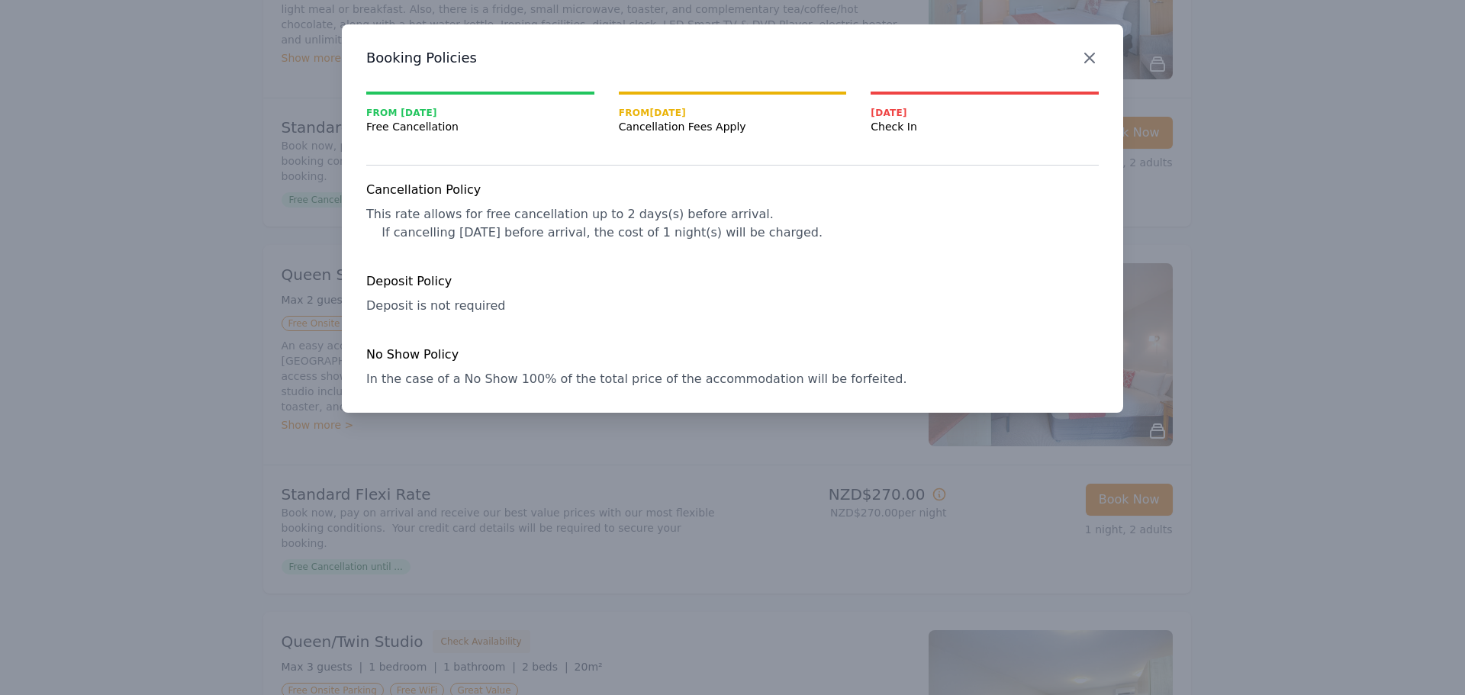  I want to click on span: Deposit is not required, so click(436, 305).